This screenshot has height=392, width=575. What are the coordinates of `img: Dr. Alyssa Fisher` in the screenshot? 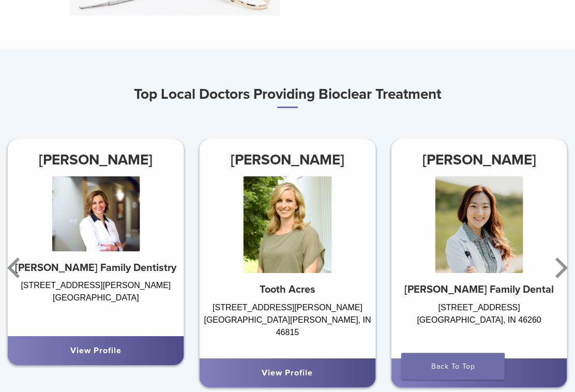 It's located at (288, 225).